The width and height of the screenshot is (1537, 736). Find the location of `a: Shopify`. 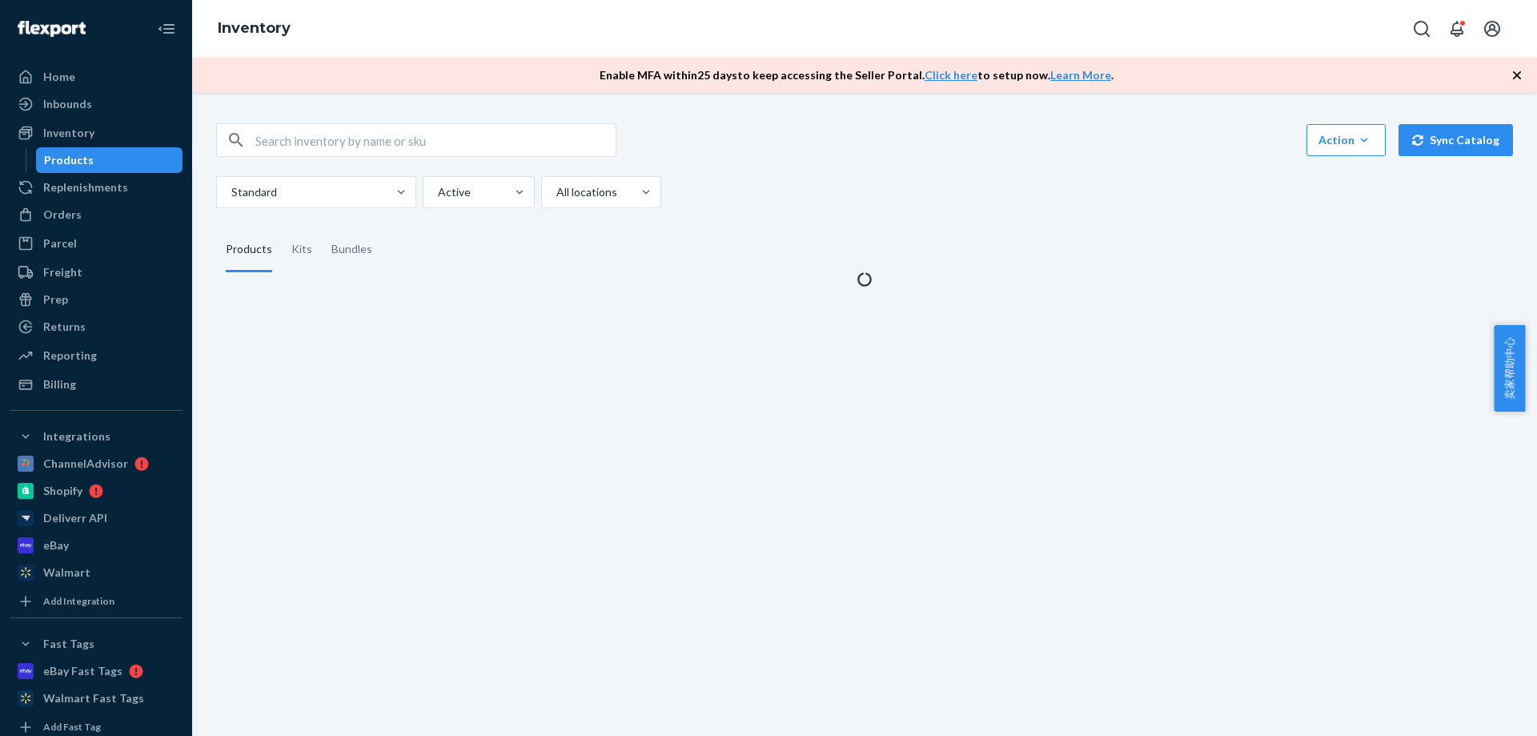

a: Shopify is located at coordinates (96, 491).